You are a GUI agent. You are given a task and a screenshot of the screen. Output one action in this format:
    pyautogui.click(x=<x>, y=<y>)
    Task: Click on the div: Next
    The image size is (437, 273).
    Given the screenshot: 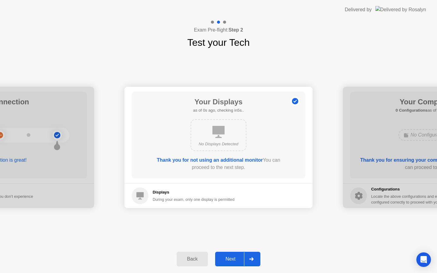 What is the action you would take?
    pyautogui.click(x=230, y=259)
    